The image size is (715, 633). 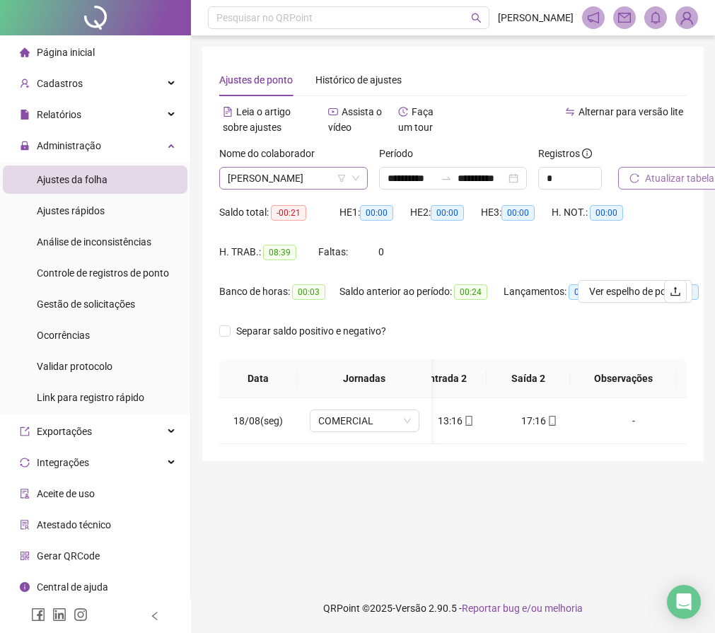 I want to click on span: notification, so click(x=593, y=18).